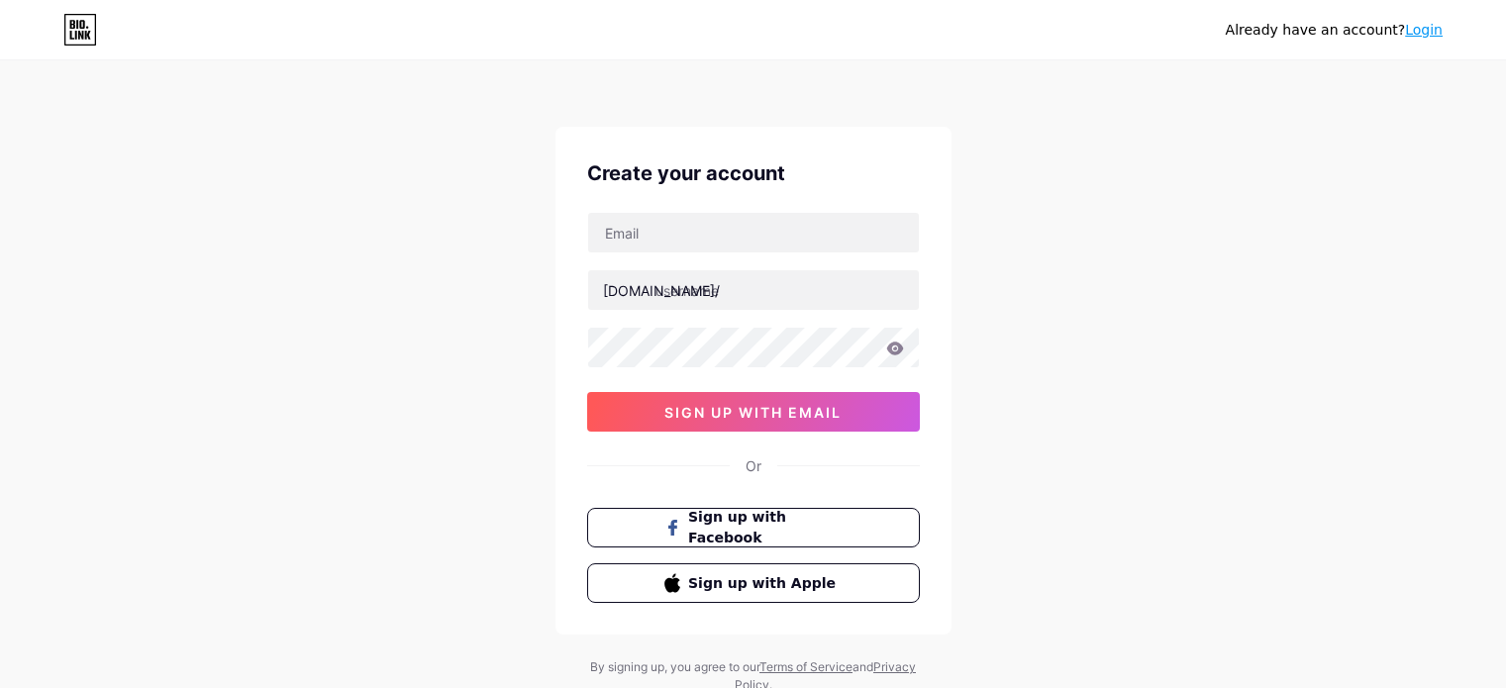 The height and width of the screenshot is (688, 1506). What do you see at coordinates (754, 528) in the screenshot?
I see `button: Sign up with Facebook` at bounding box center [754, 528].